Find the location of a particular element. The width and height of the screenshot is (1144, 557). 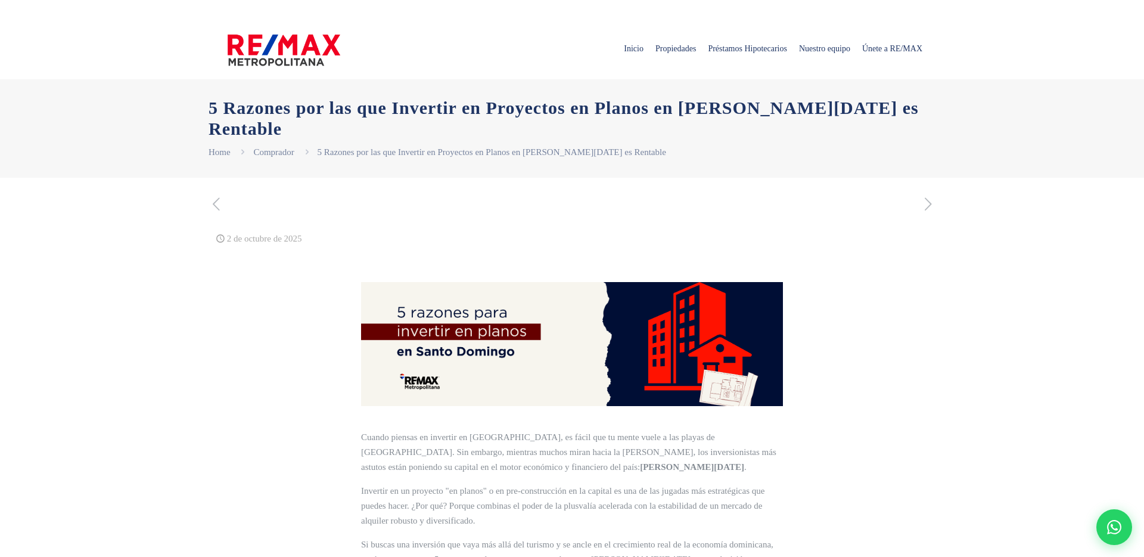

img: Proyecto de apartamentos en planos en Santo Domingo, una oportunidad de inversión inmobiliaria re... is located at coordinates (572, 344).